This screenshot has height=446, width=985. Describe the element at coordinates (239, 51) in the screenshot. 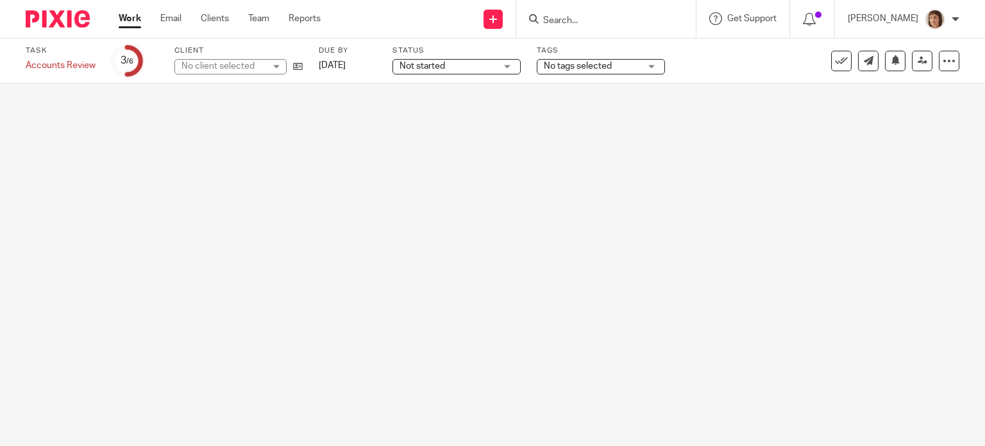

I see `label: Client` at that location.